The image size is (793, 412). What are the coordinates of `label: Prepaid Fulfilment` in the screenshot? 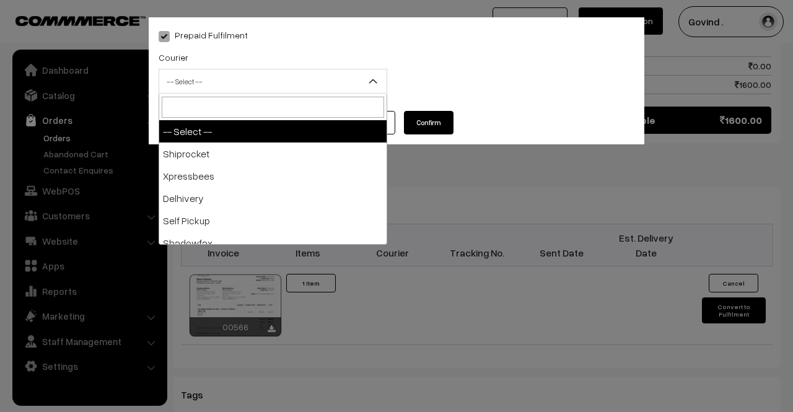 It's located at (203, 35).